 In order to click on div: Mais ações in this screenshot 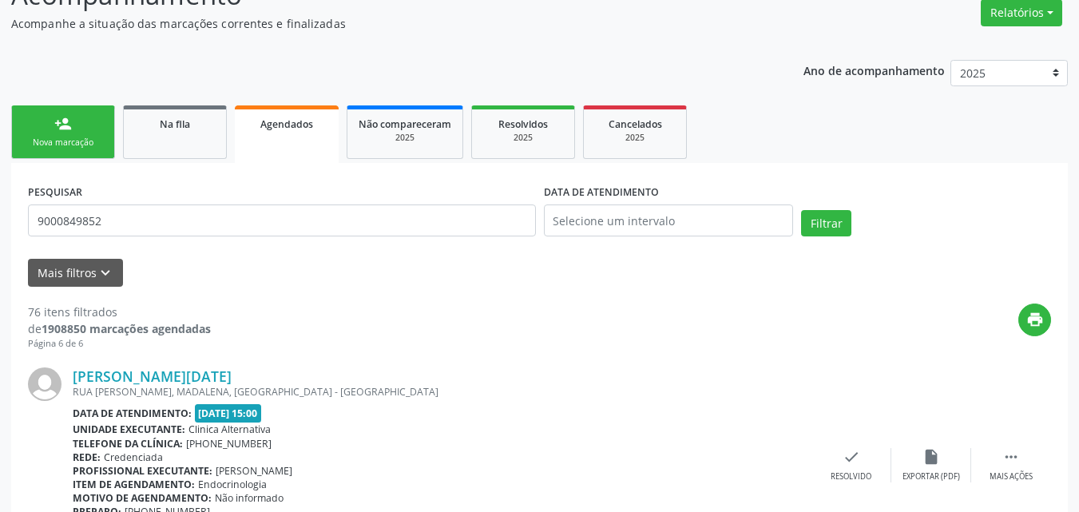, I will do `click(1011, 477)`.